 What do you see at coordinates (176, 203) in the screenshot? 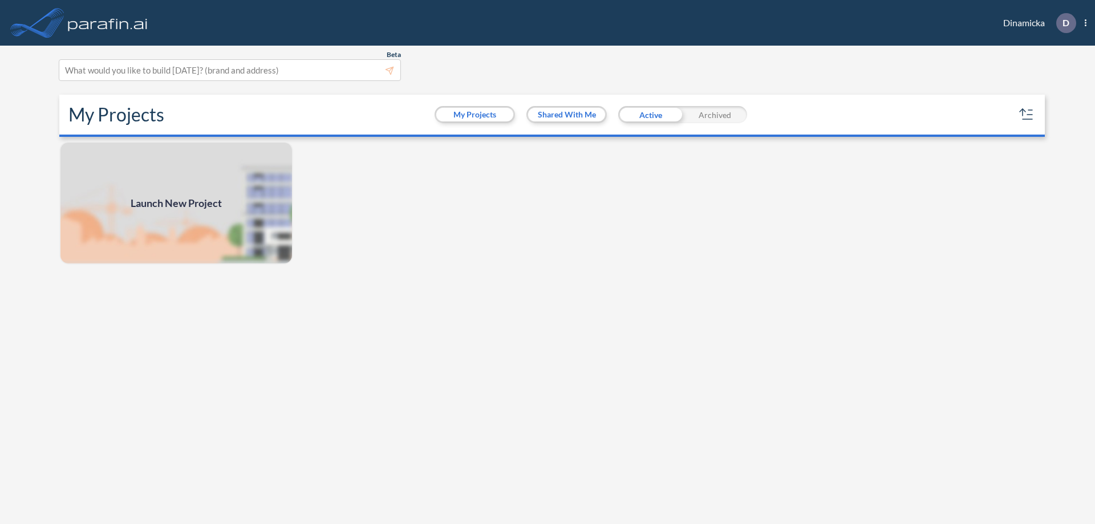
I see `span: Launch New Project` at bounding box center [176, 203].